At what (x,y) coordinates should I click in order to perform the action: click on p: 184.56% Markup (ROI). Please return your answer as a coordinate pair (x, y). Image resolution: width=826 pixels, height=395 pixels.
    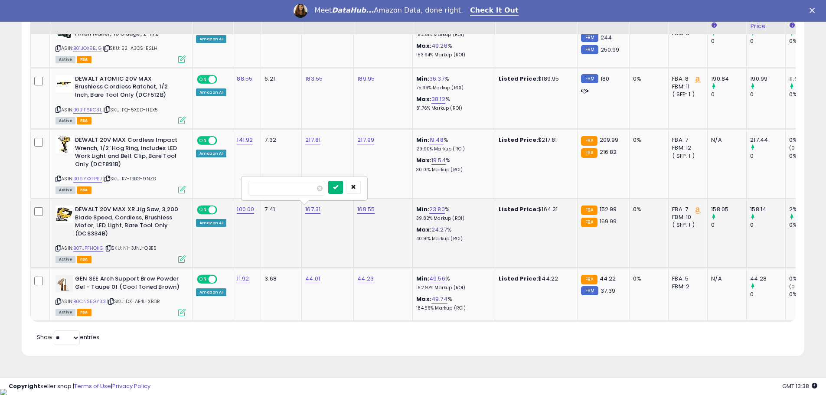
    Looking at the image, I should click on (453, 308).